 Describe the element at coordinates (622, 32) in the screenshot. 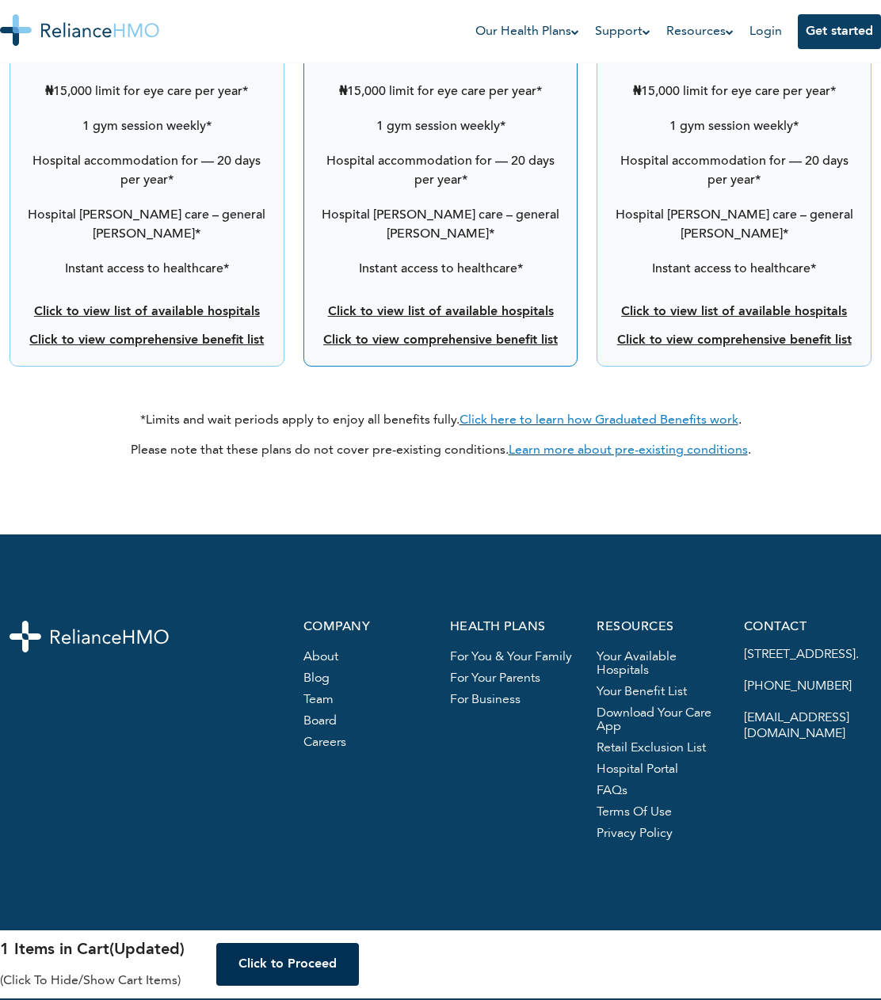

I see `a: Support` at that location.